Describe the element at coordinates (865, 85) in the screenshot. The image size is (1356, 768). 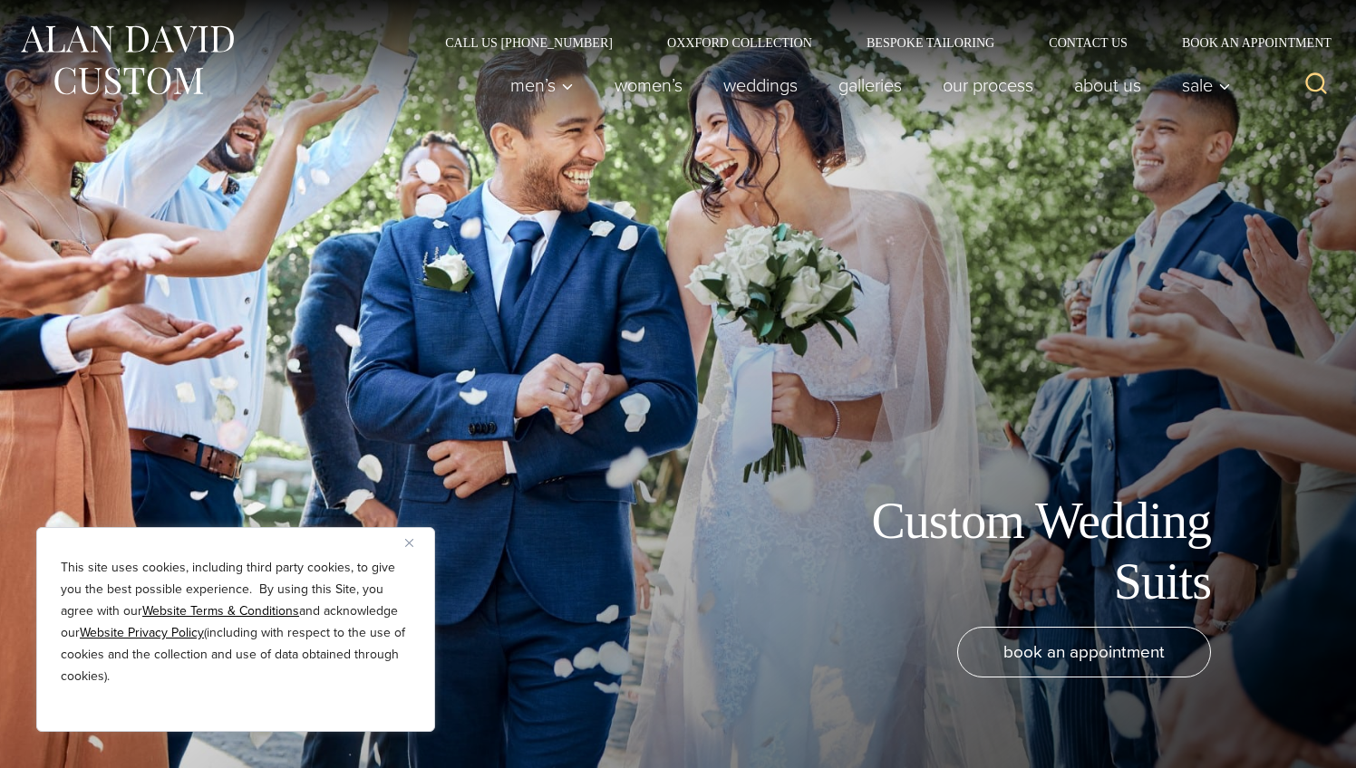
I see `nav: Primary Navigation` at that location.